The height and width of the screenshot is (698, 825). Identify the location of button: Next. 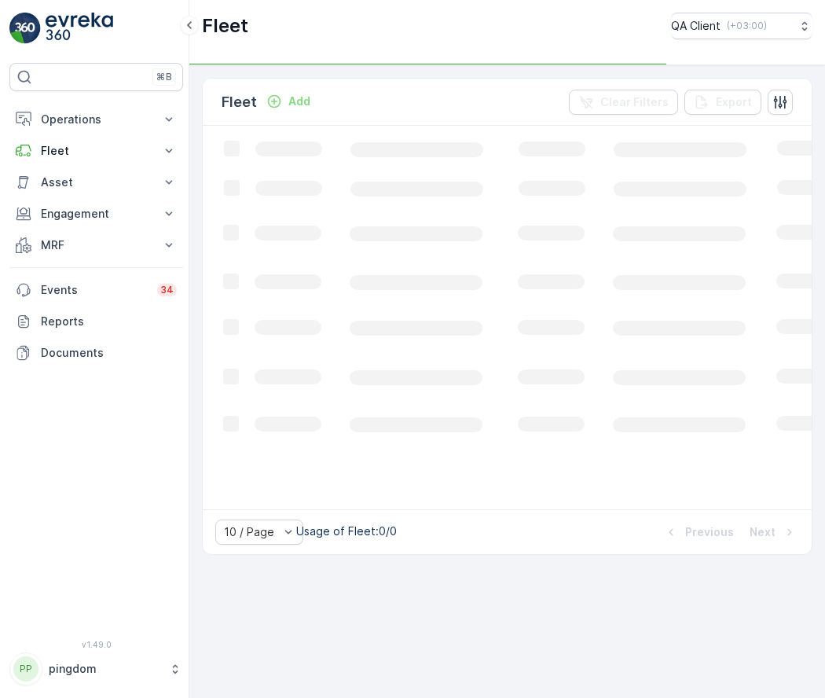
(773, 532).